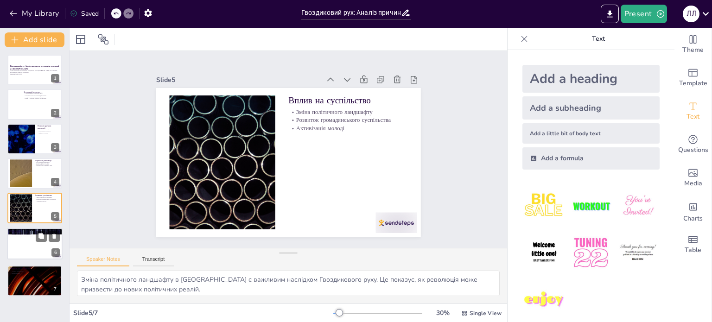 The height and width of the screenshot is (322, 712). What do you see at coordinates (693, 178) in the screenshot?
I see `div: Add images, graphics, shapes or video` at bounding box center [693, 178].